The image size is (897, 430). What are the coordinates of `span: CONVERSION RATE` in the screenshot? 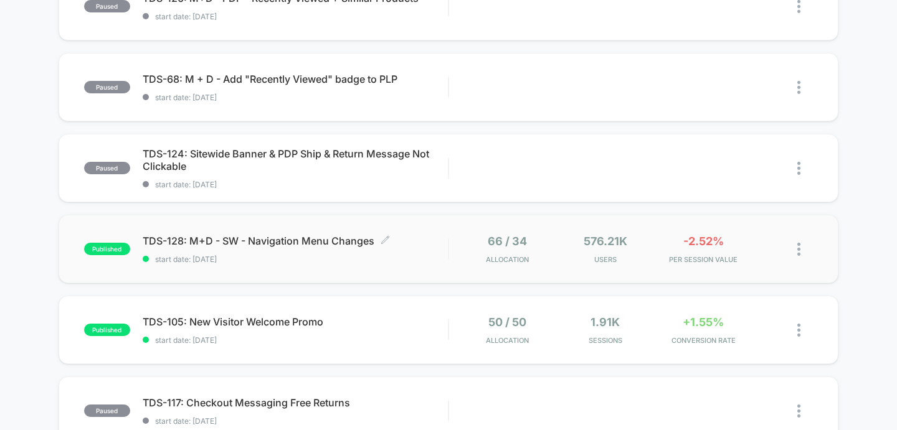 It's located at (703, 341).